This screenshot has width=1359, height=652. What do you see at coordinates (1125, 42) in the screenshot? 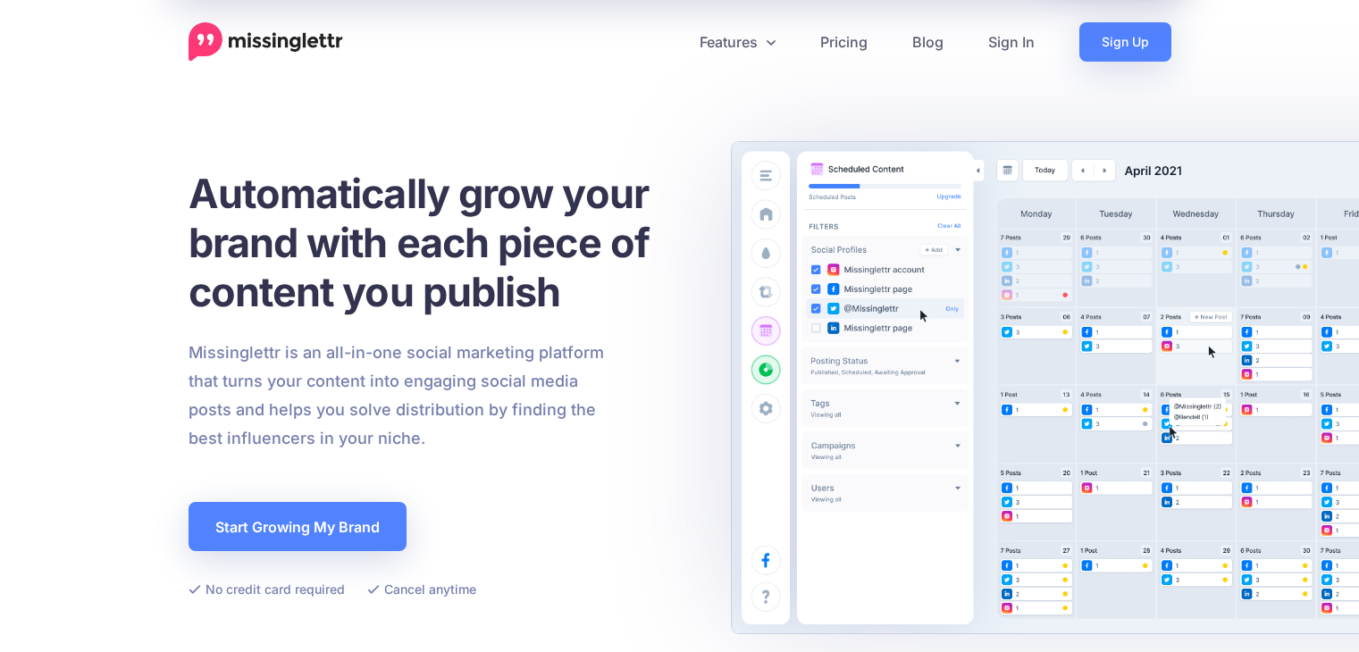
I see `a: Sign Up` at bounding box center [1125, 42].